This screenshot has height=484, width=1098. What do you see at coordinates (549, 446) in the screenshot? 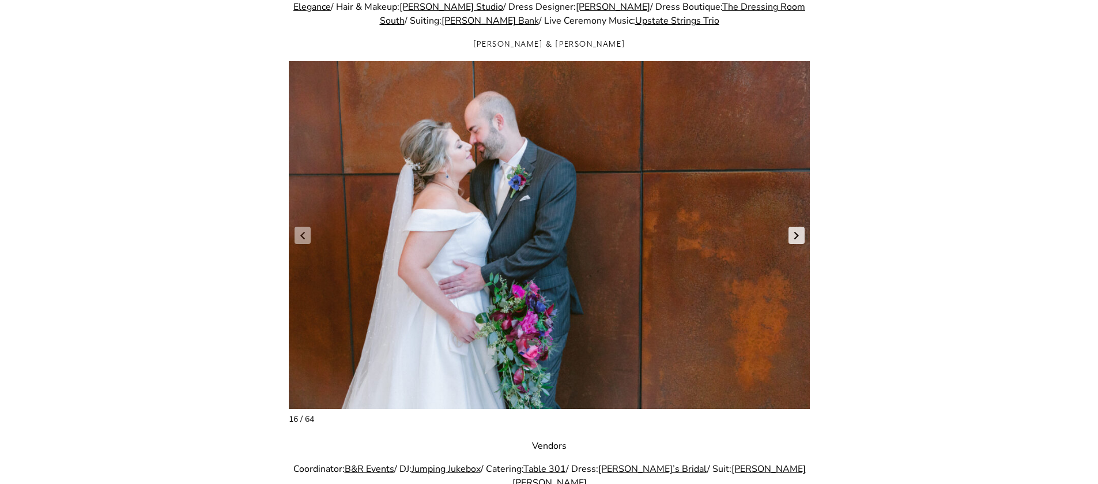
I see `p: Vendors` at bounding box center [549, 446].